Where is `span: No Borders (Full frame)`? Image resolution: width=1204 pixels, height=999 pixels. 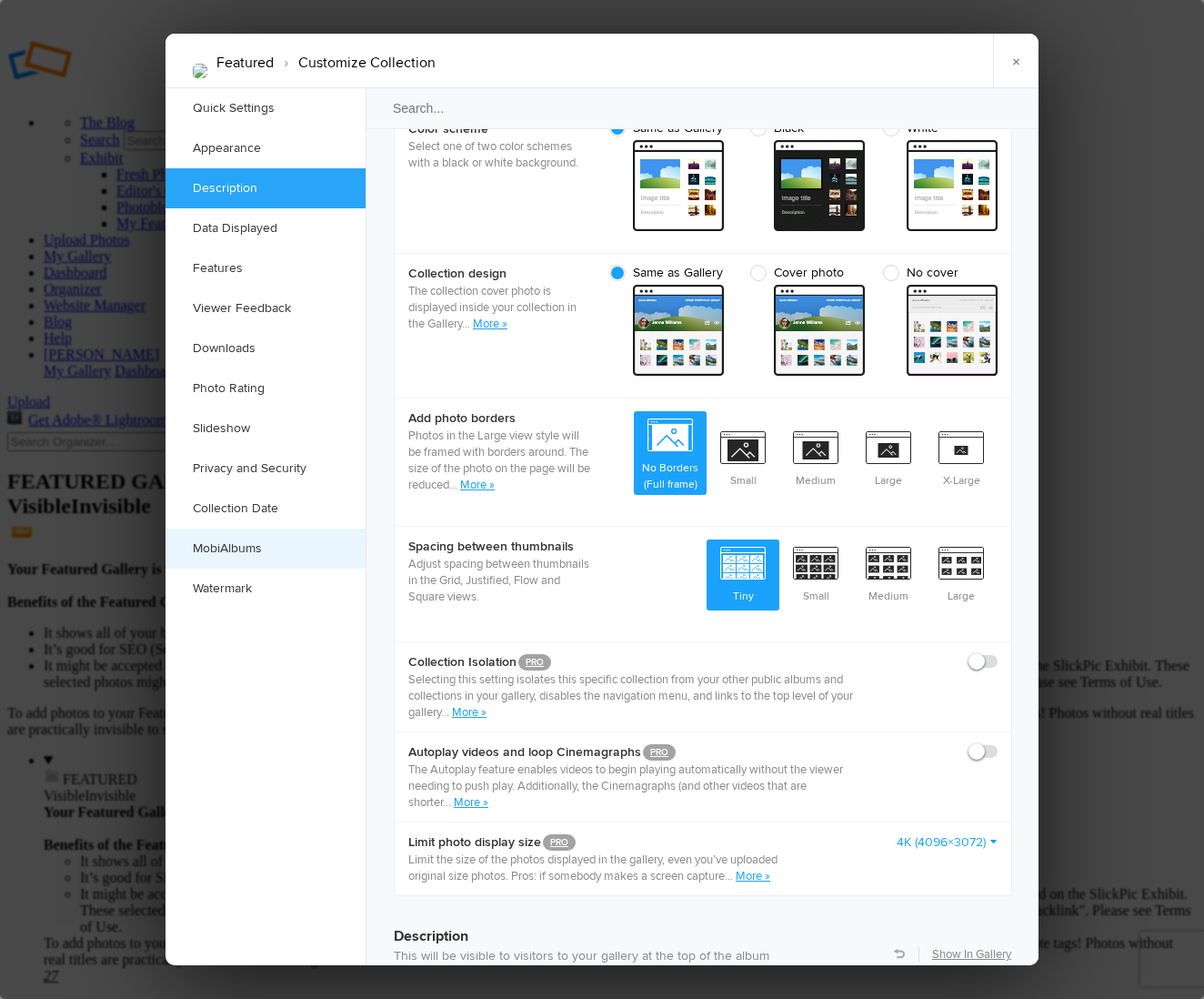
span: No Borders (Full frame) is located at coordinates (670, 453).